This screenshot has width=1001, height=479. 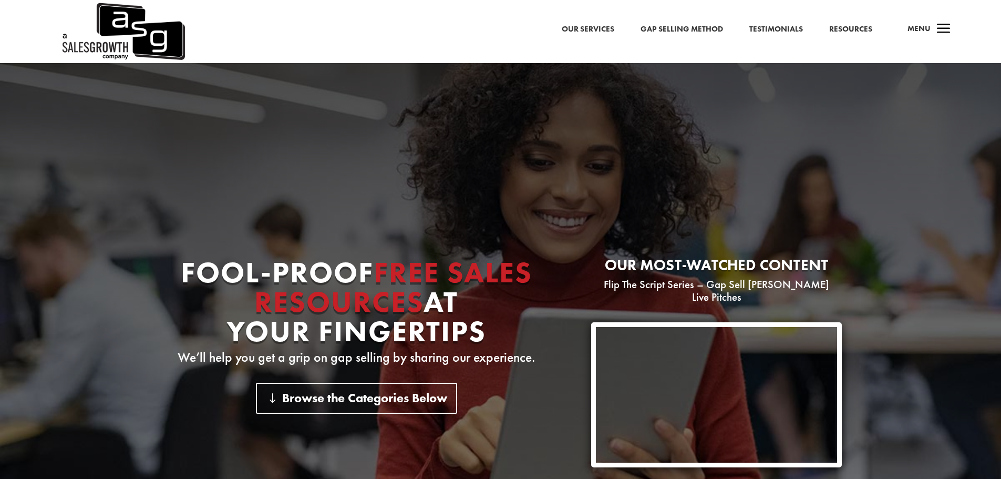 I want to click on a: Resources, so click(x=851, y=29).